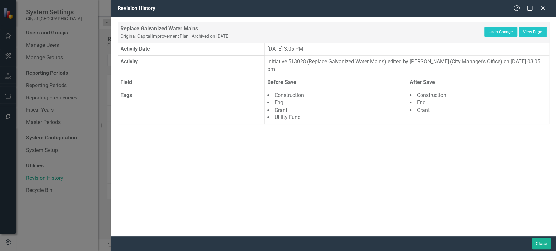 This screenshot has height=251, width=556. I want to click on th: Activity Date, so click(191, 49).